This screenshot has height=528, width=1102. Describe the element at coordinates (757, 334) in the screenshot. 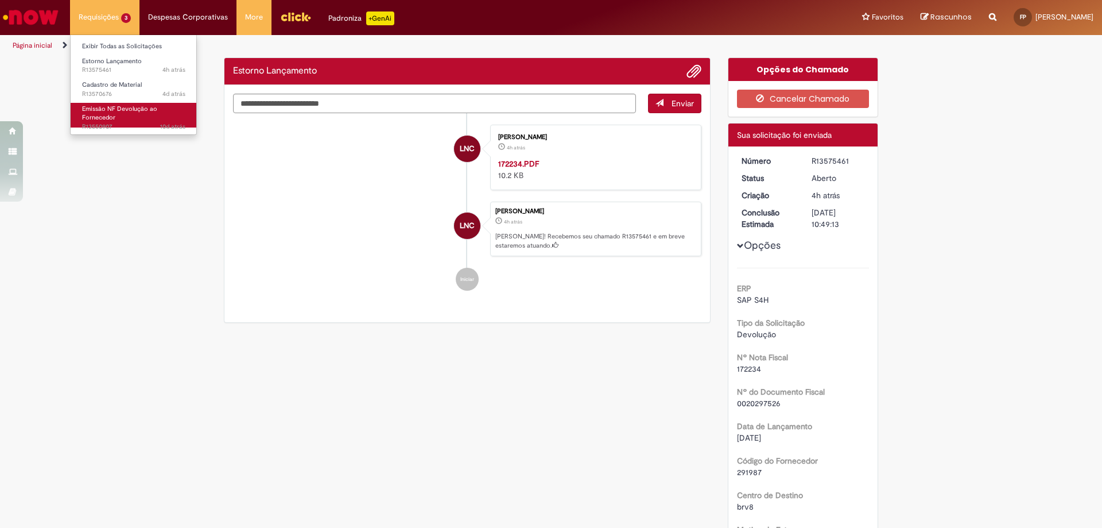

I see `span: Devolução` at that location.